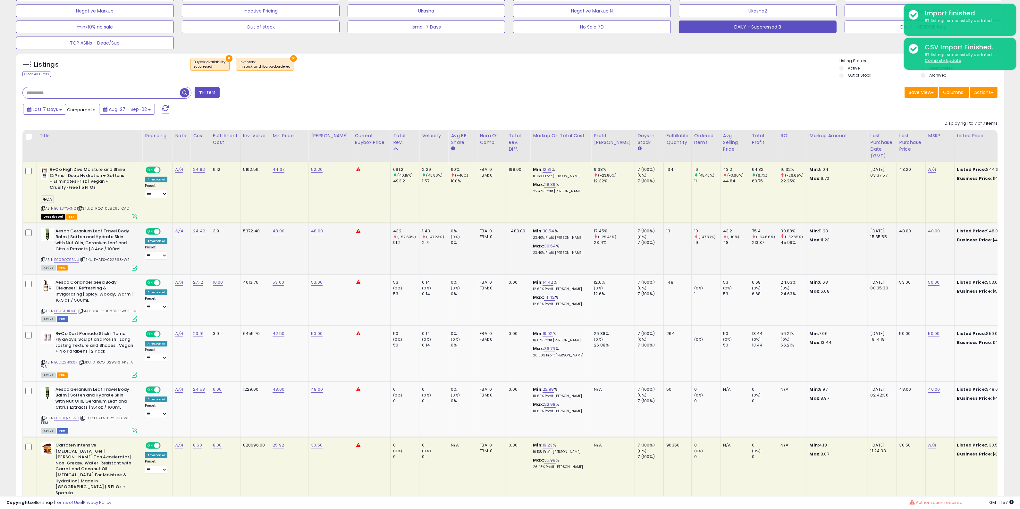 The image size is (1020, 509). Describe the element at coordinates (539, 184) in the screenshot. I see `b: Max:` at that location.